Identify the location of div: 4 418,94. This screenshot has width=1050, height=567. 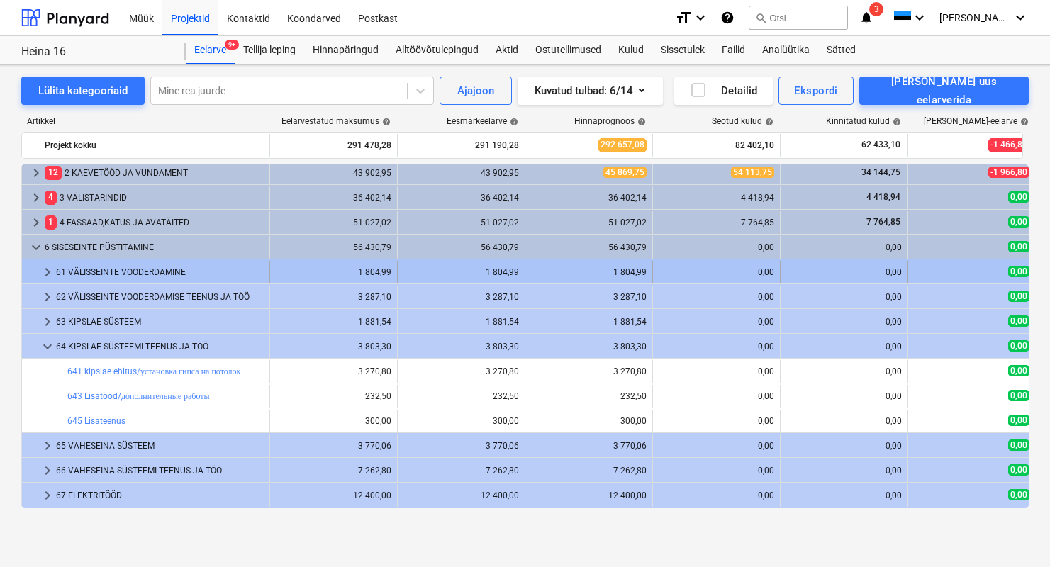
(716, 198).